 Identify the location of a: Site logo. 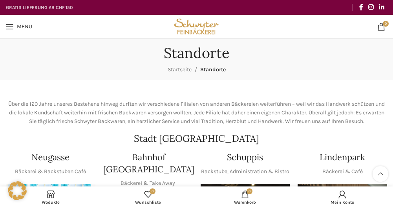
(196, 26).